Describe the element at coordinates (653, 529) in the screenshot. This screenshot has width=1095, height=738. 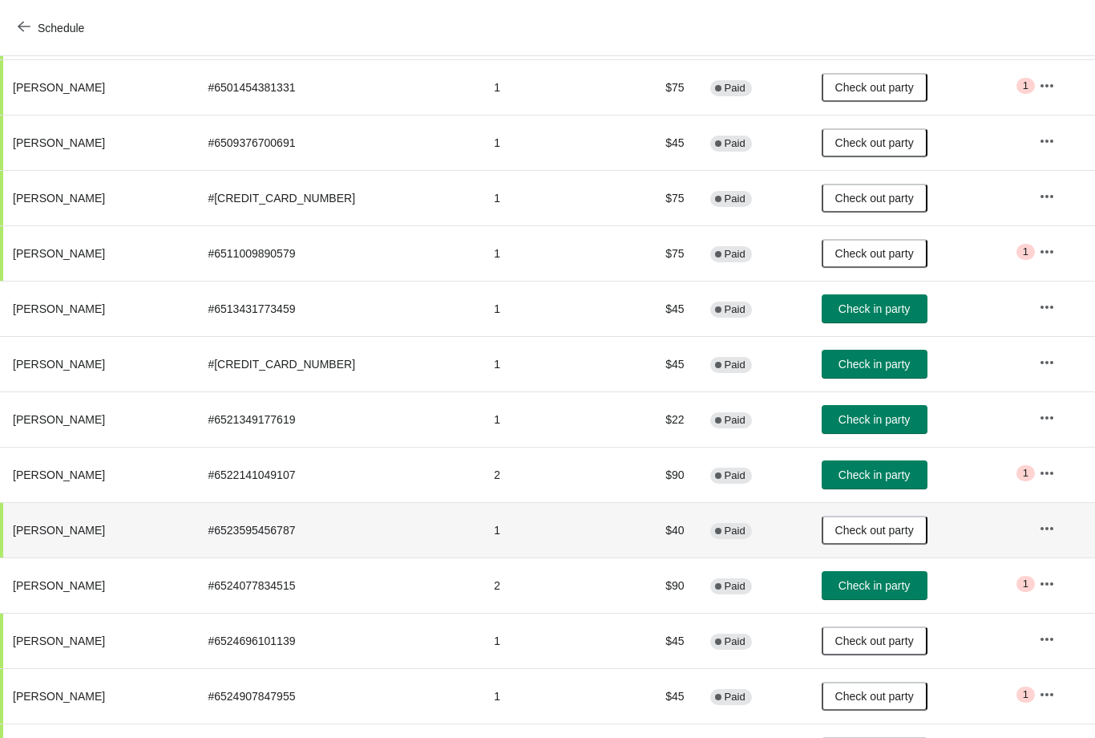
I see `td: $40` at that location.